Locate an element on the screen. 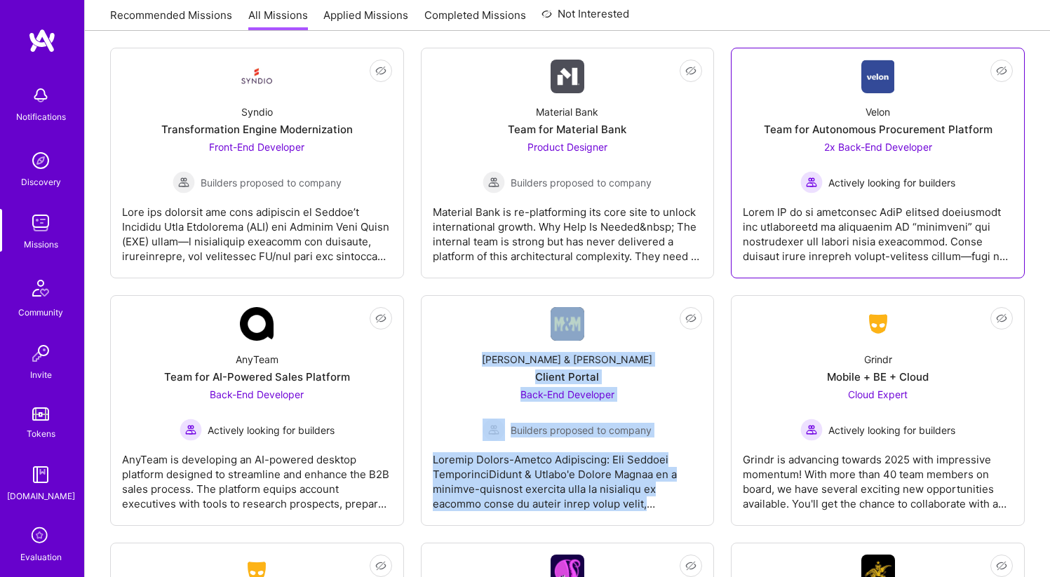 Image resolution: width=1050 pixels, height=577 pixels. a: Company LogoVelonTeam for Autonomous Procurement Platform2x Back-End Developer Actively looking f... is located at coordinates (878, 163).